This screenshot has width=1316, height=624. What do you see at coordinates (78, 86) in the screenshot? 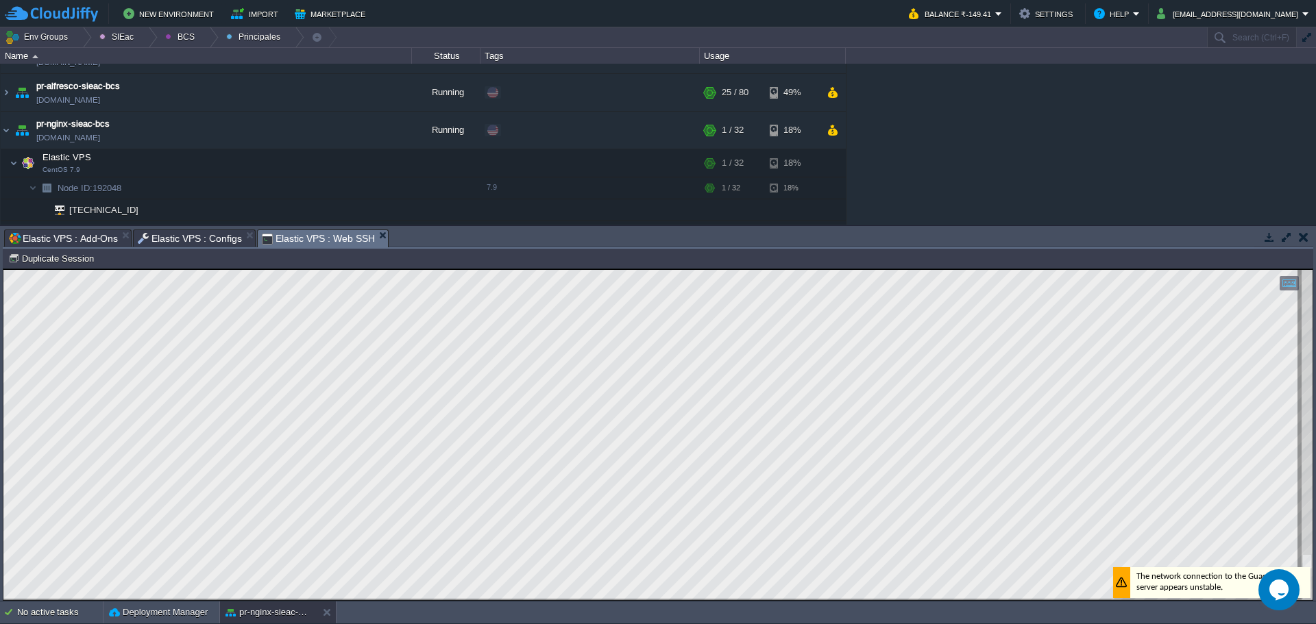
I see `a: pr-alfresco-sieac-bcs` at bounding box center [78, 86].